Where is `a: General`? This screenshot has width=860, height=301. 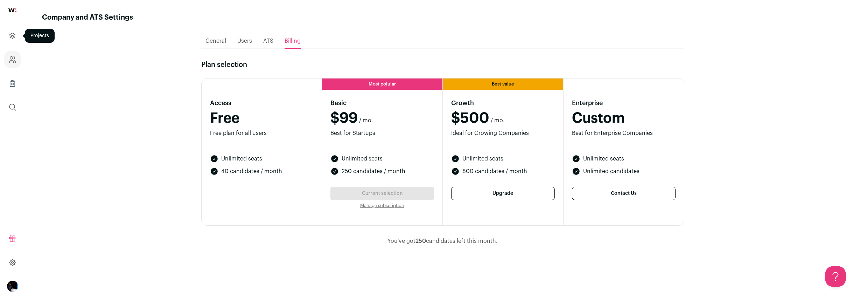 a: General is located at coordinates (216, 41).